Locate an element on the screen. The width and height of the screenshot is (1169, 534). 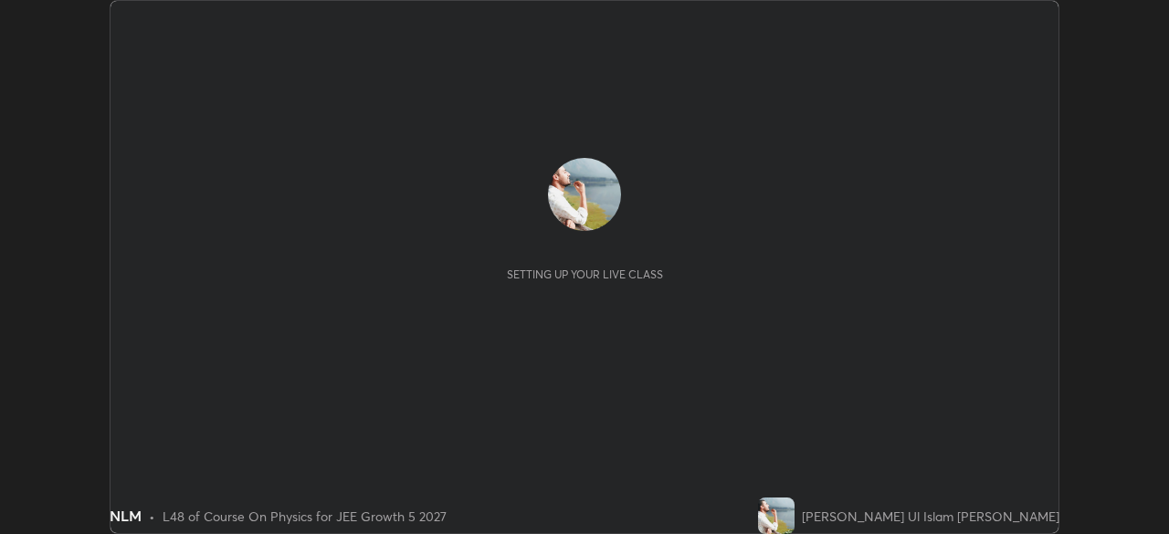
div: Setting up your live class is located at coordinates (585, 274).